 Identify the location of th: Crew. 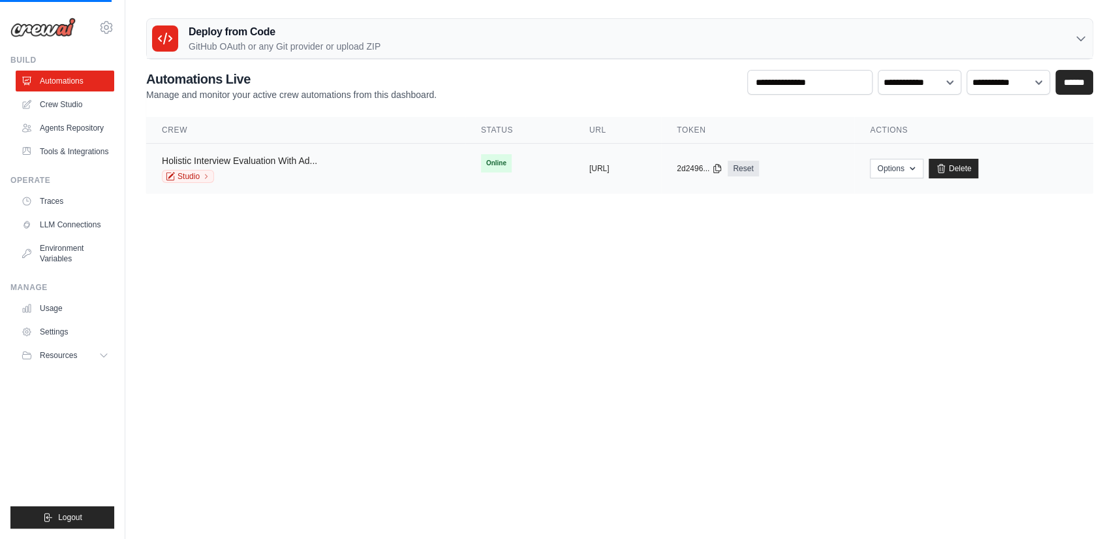
(306, 130).